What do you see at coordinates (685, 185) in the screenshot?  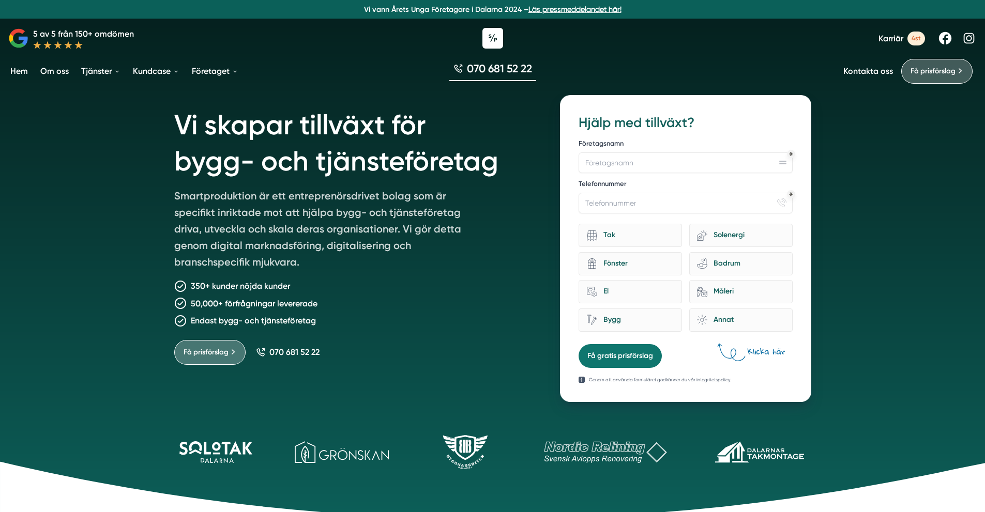 I see `label: Telefonnummer` at bounding box center [685, 185].